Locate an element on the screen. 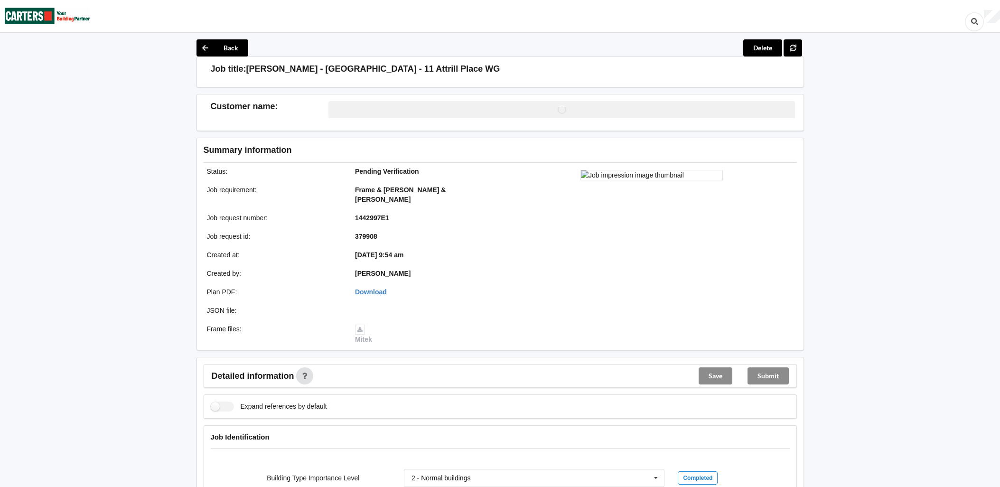 Image resolution: width=1000 pixels, height=487 pixels. b: 1442997E1 is located at coordinates (372, 218).